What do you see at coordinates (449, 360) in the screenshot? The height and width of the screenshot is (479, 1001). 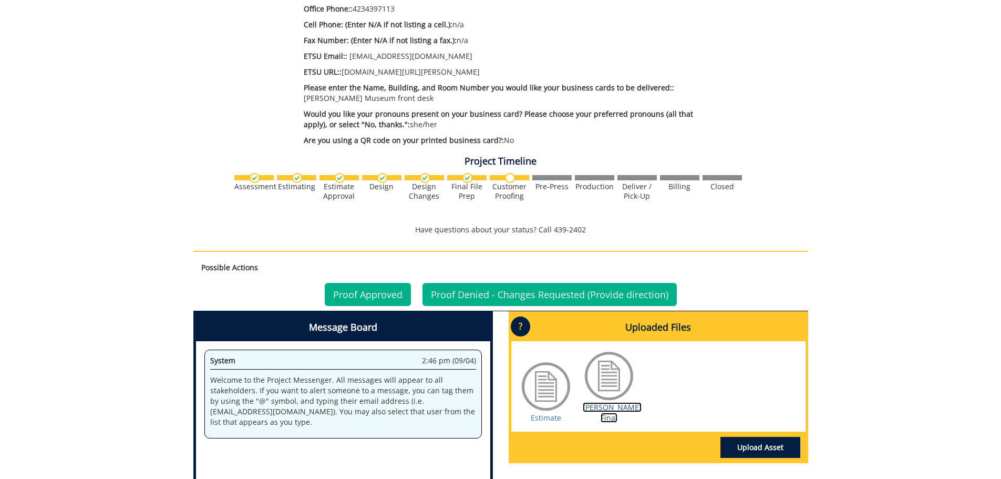 I see `span: 2:46 pm (09/04)` at bounding box center [449, 360].